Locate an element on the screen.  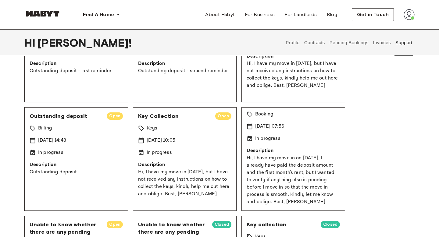
span: Find A Home is located at coordinates (98, 15).